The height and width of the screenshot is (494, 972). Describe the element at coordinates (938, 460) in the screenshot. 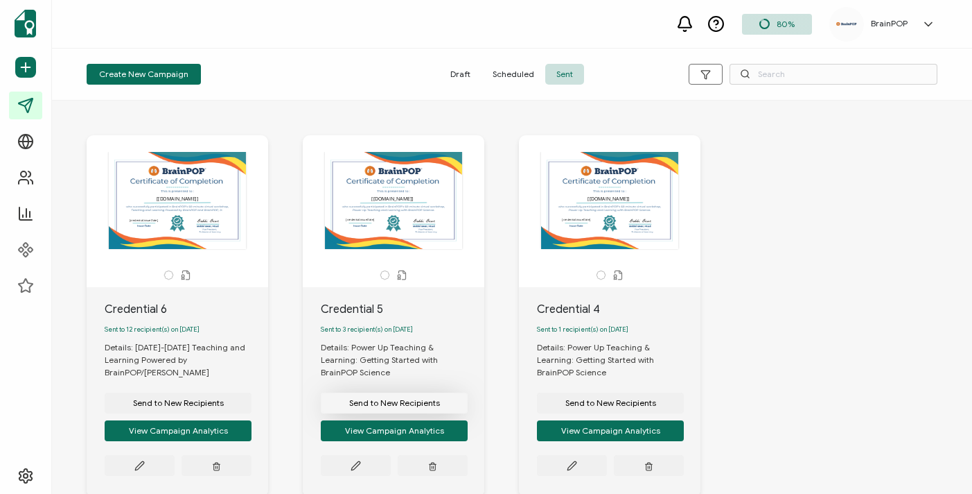

I see `div: Chat Widget` at that location.